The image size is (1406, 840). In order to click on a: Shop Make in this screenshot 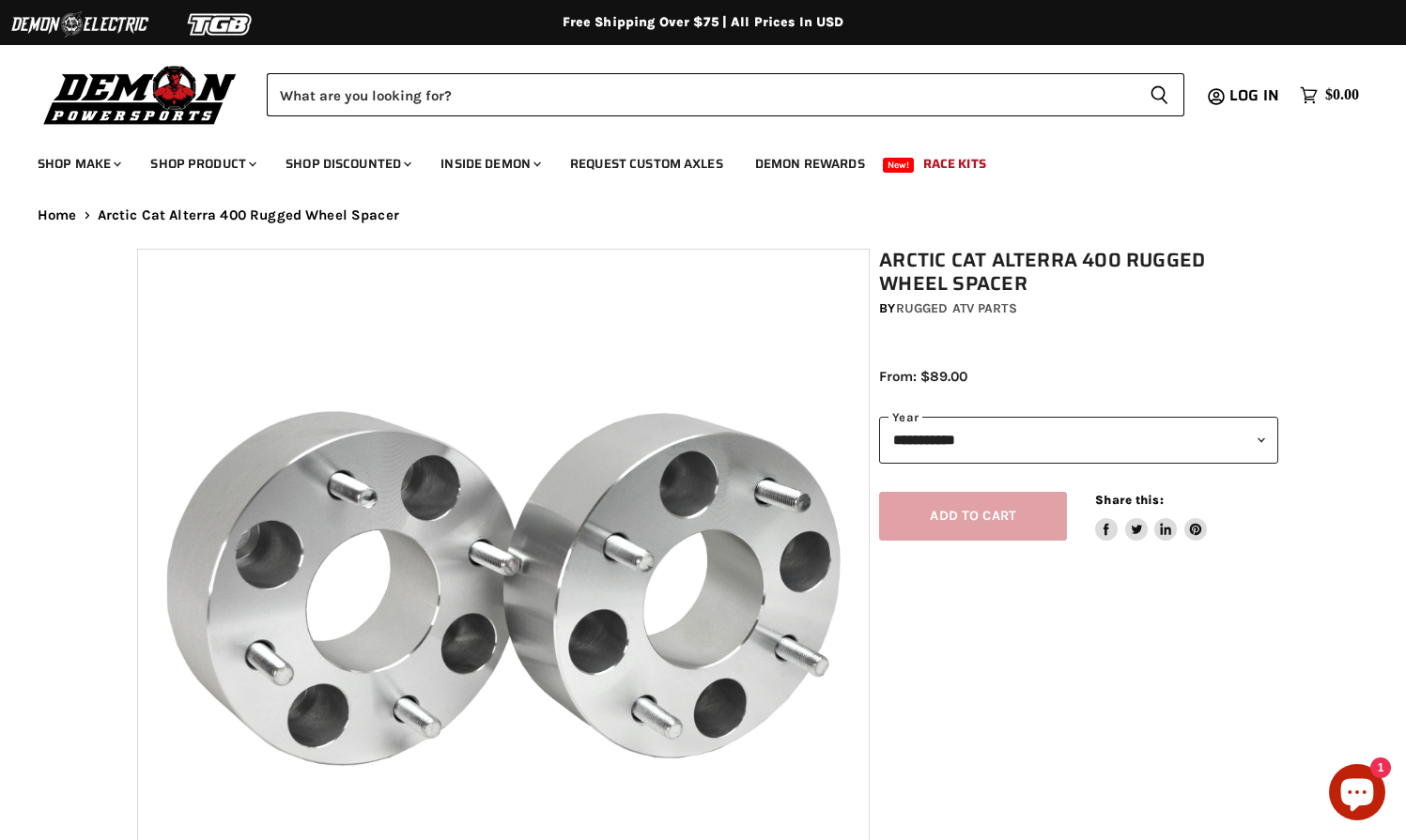, I will do `click(78, 164)`.